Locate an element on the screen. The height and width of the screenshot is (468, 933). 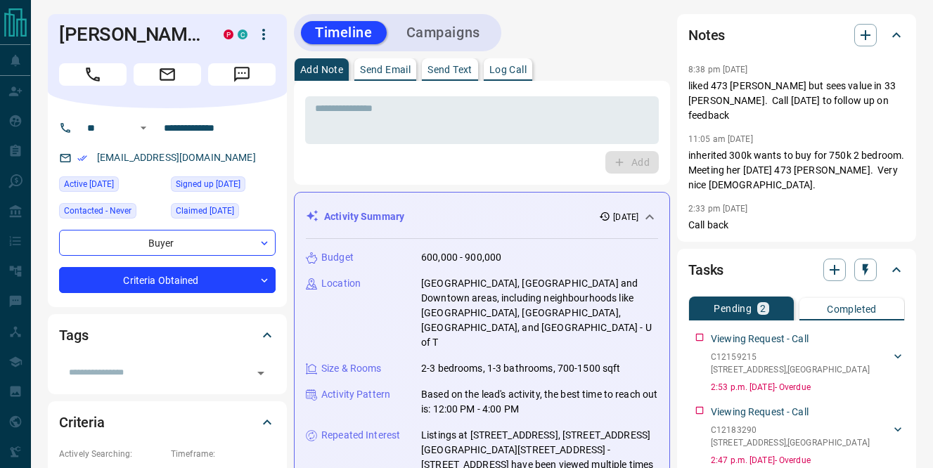
h2: Tags is located at coordinates (73, 335).